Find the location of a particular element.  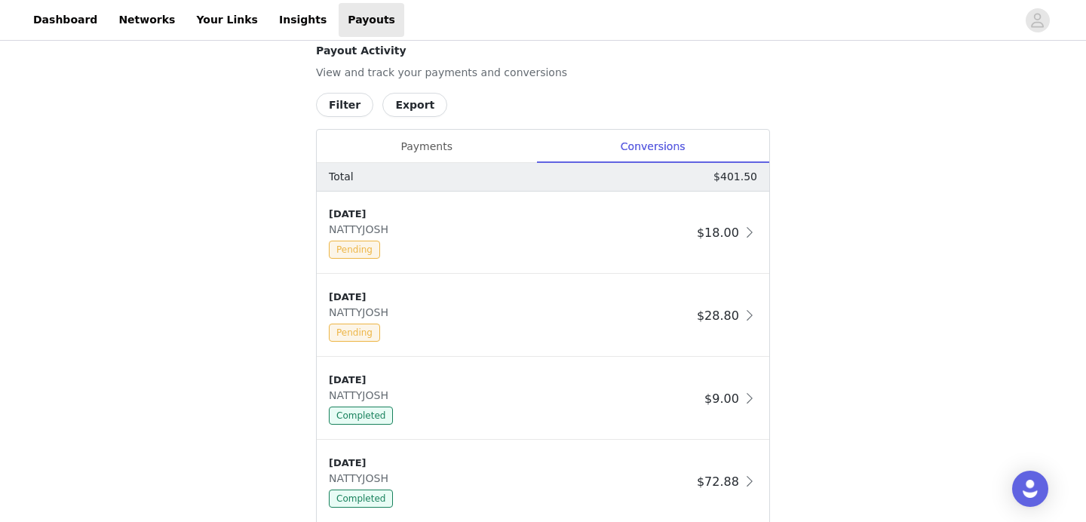

div: avatar is located at coordinates (1037, 20).